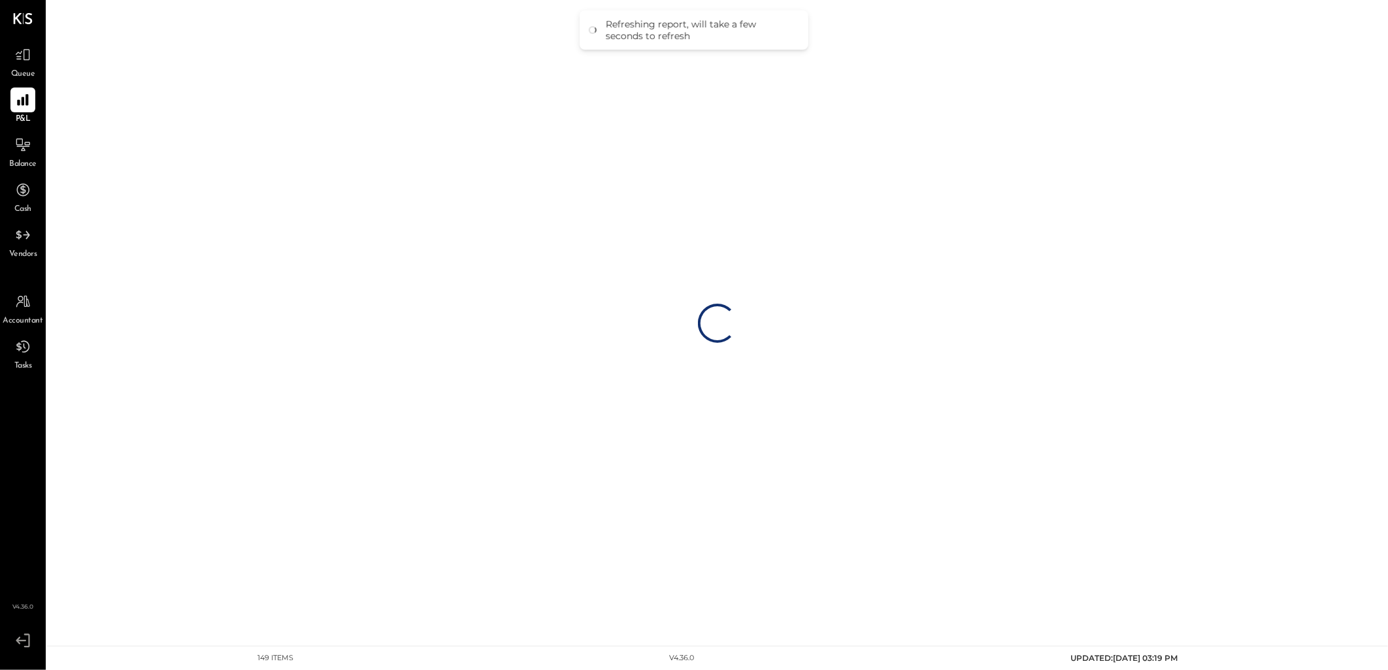  What do you see at coordinates (700, 30) in the screenshot?
I see `div: Refreshing report, will take a few seconds to refresh` at bounding box center [700, 30].